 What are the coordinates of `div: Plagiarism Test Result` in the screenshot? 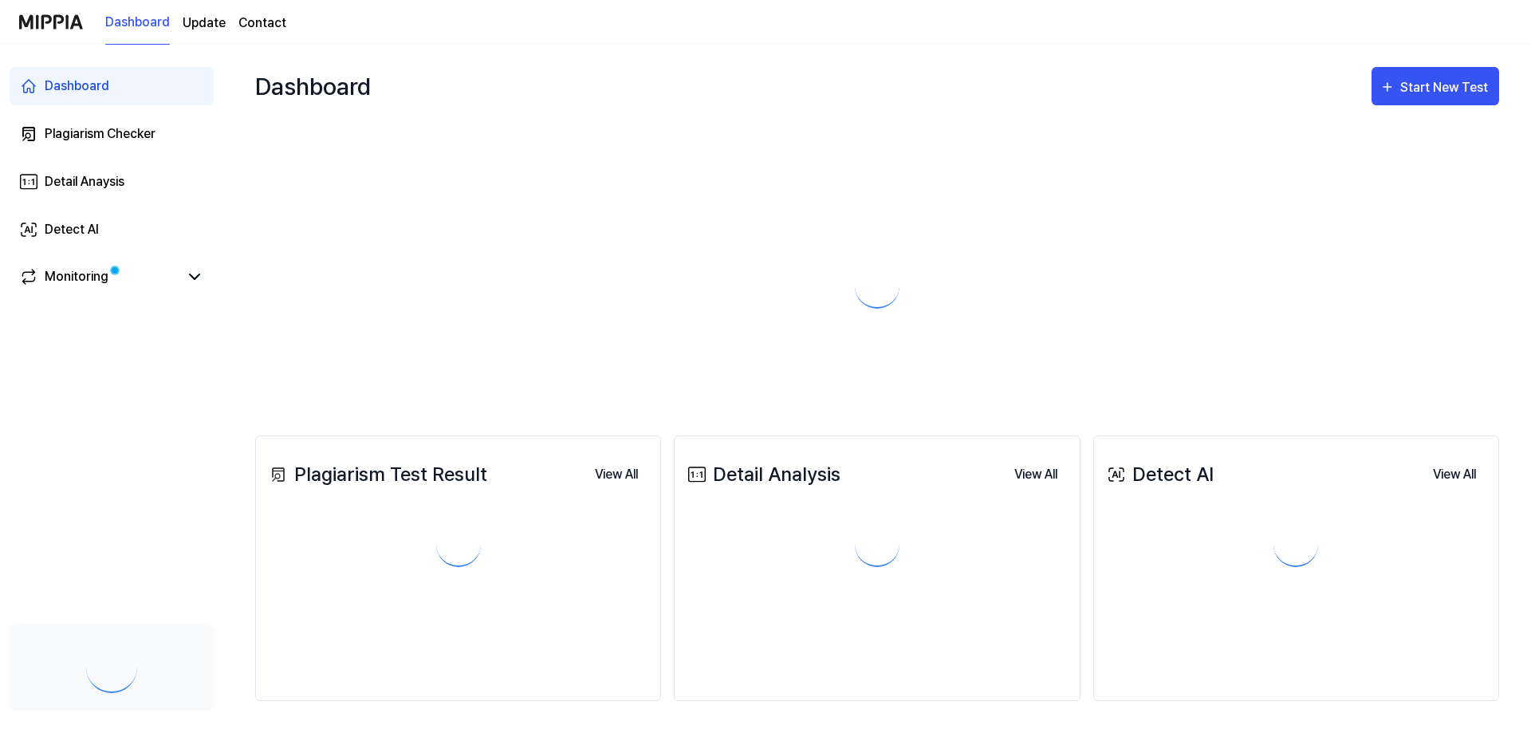 It's located at (376, 475).